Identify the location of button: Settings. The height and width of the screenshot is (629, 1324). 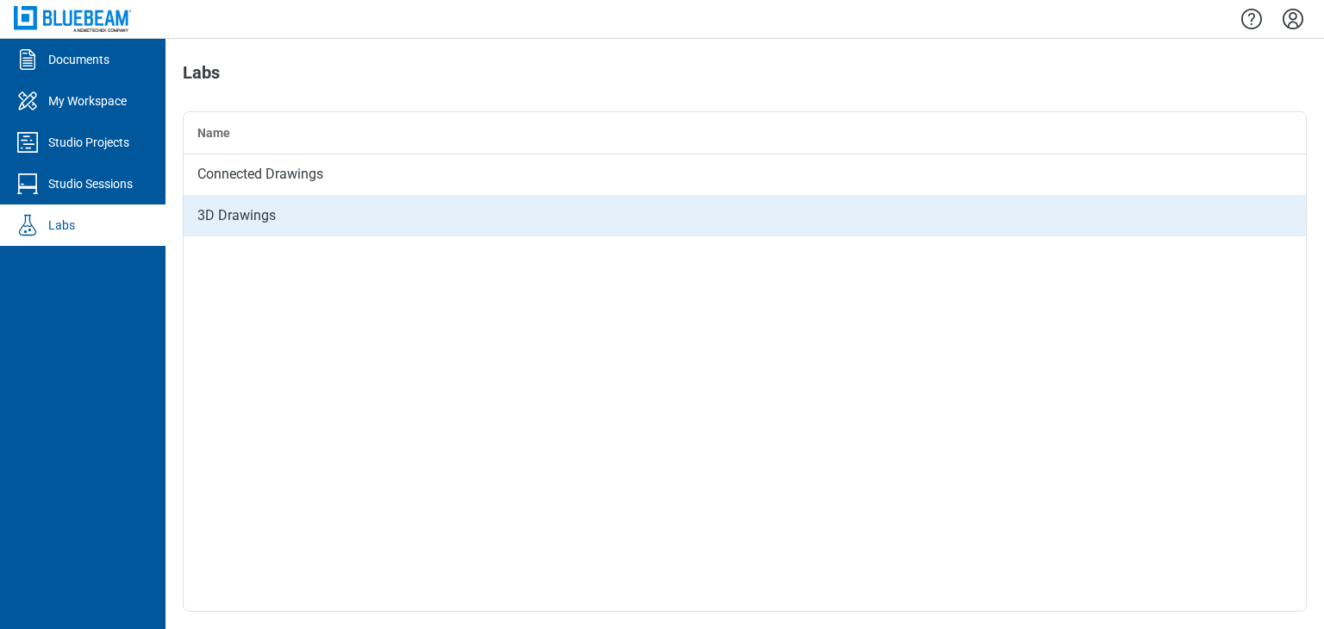
(1293, 19).